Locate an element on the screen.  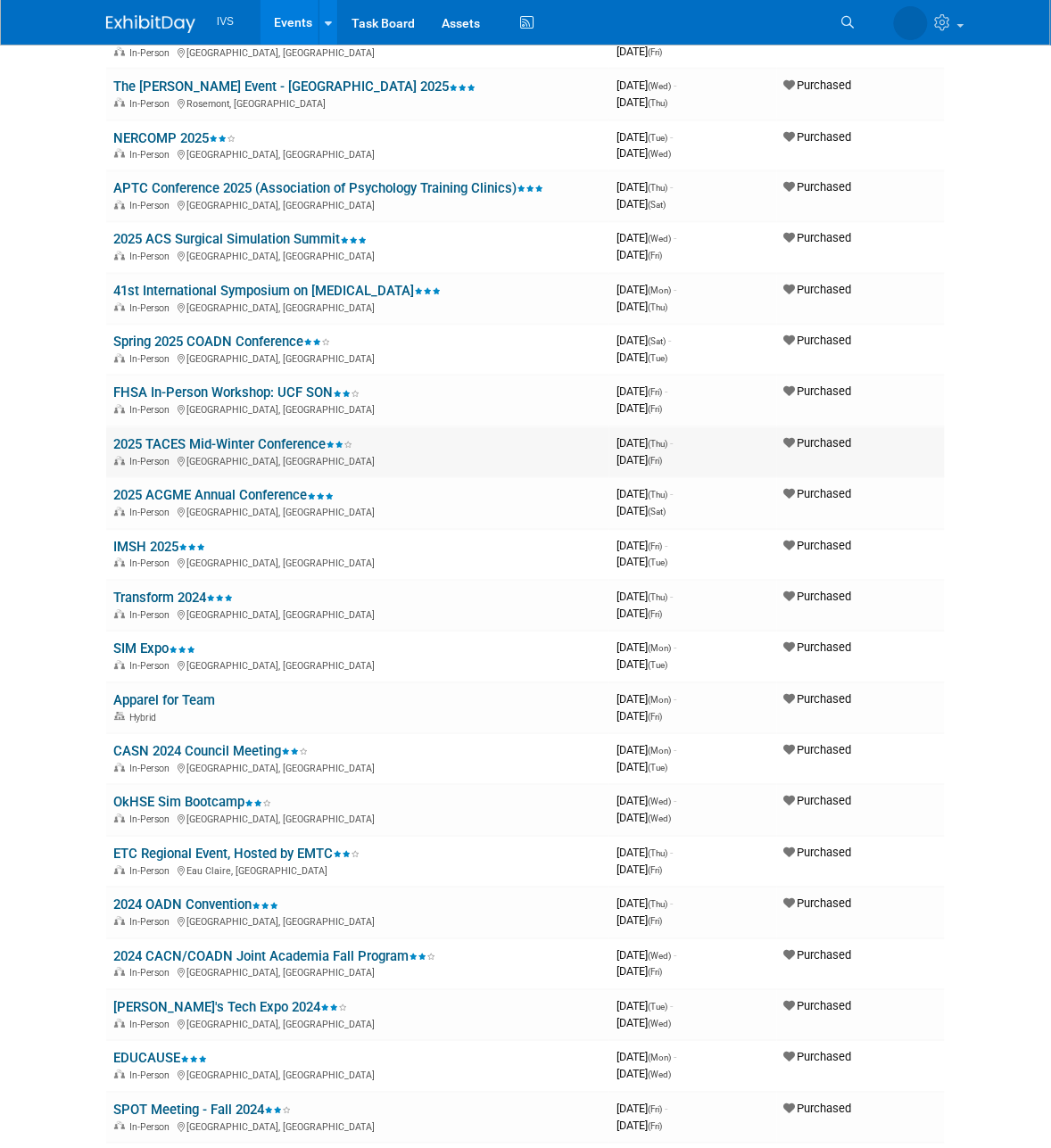
img: Kyle Shelstad is located at coordinates (911, 23).